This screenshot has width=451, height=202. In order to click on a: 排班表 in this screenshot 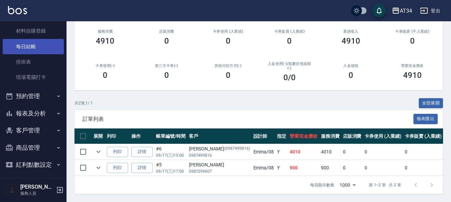, I will do `click(33, 62)`.